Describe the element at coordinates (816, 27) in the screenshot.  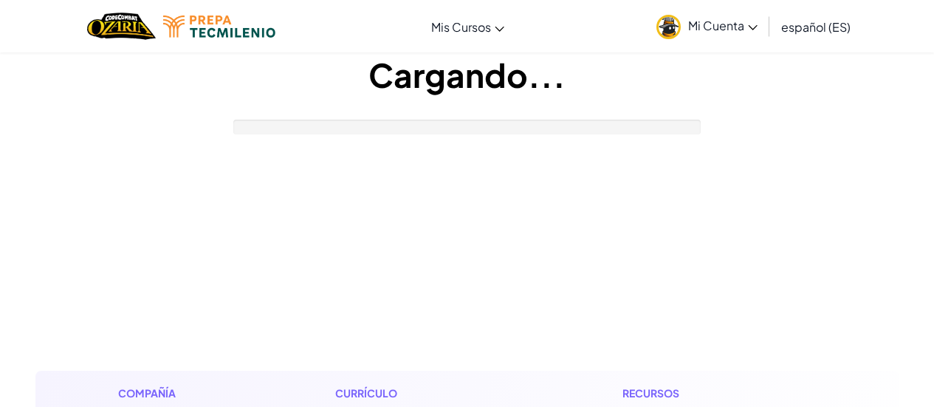
I see `a: español (ES)` at that location.